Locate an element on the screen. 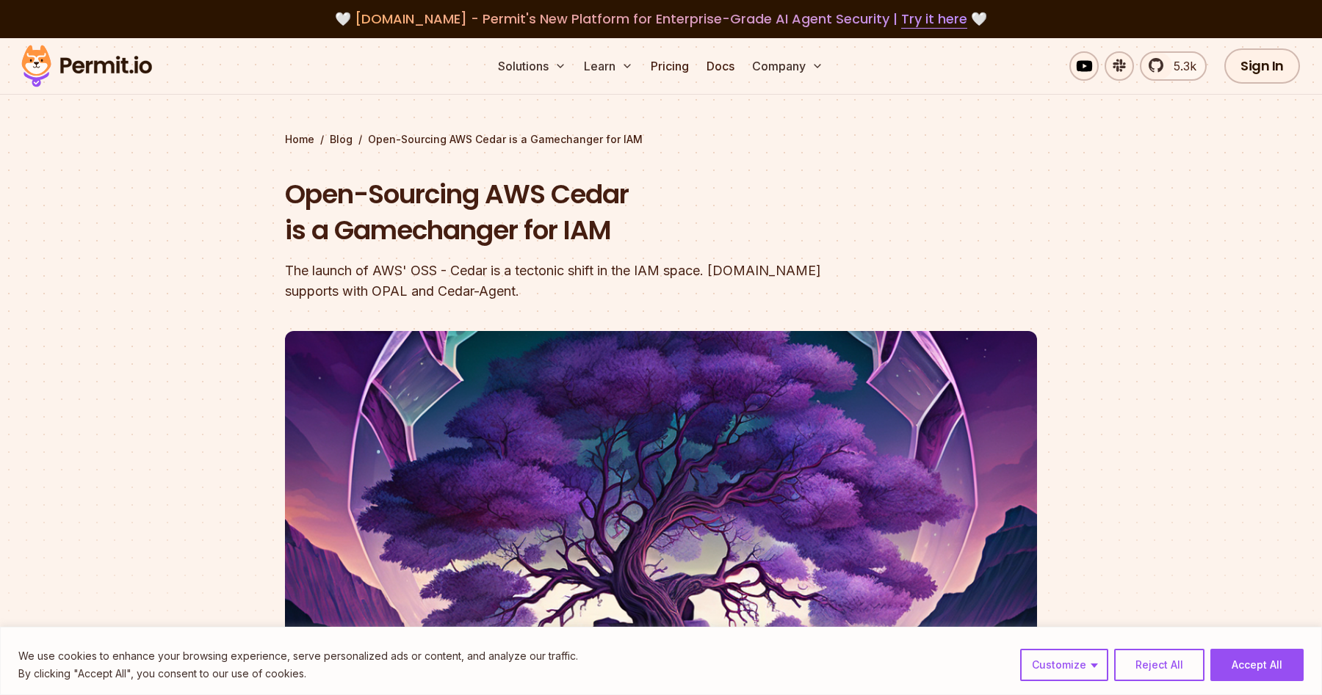 The height and width of the screenshot is (695, 1322). a: Sign In is located at coordinates (1262, 66).